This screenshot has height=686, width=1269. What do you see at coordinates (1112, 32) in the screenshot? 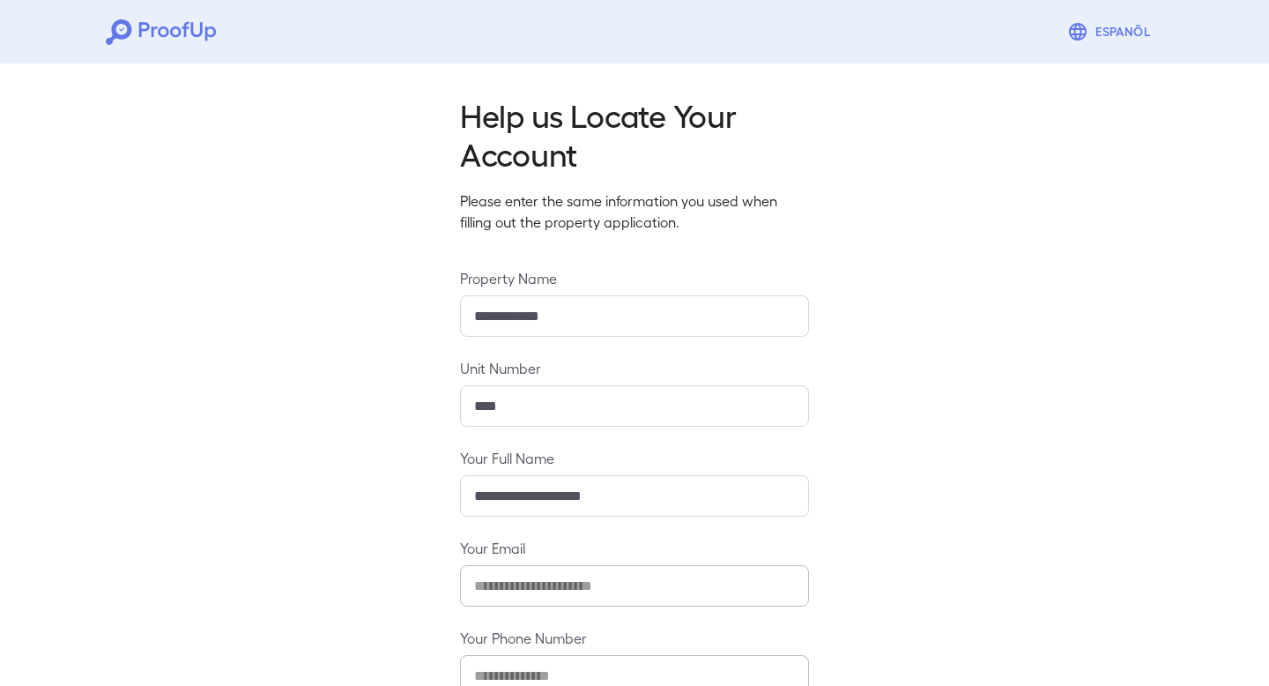
I see `button: Espanõl` at bounding box center [1112, 32].